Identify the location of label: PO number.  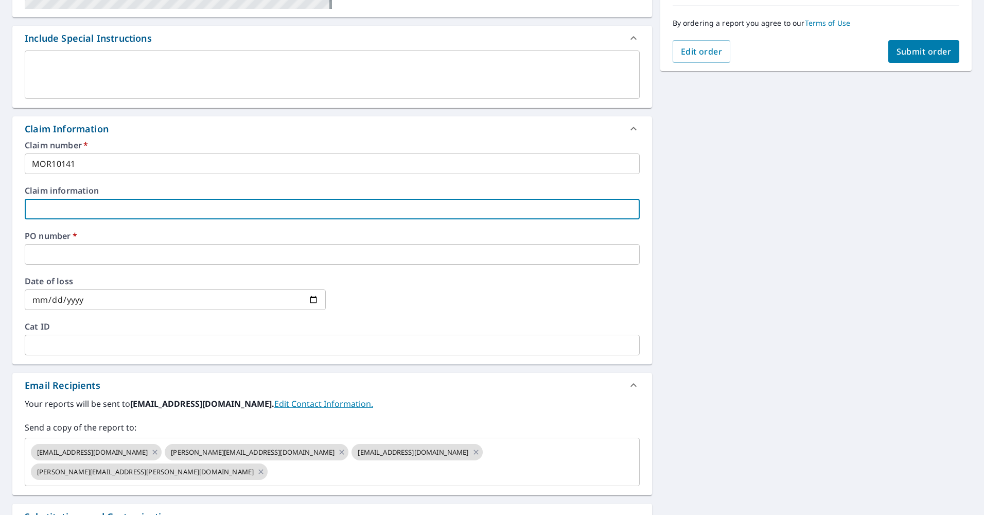
(332, 236).